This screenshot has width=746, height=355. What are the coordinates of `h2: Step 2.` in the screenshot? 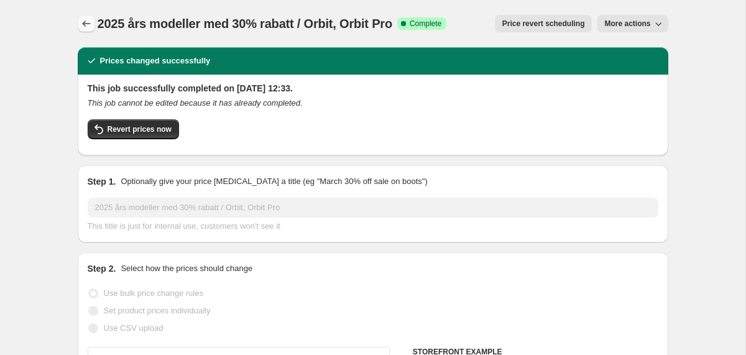 It's located at (102, 268).